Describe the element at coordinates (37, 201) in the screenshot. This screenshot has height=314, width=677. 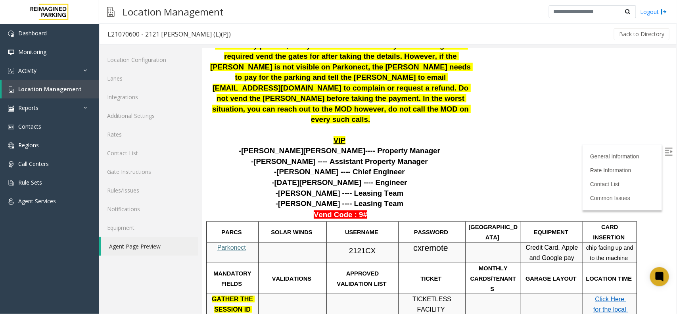
I see `span: Agent Services` at that location.